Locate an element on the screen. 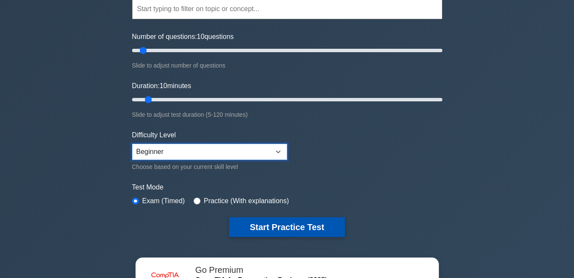 The width and height of the screenshot is (574, 278). label: Number of questions: questions is located at coordinates (183, 37).